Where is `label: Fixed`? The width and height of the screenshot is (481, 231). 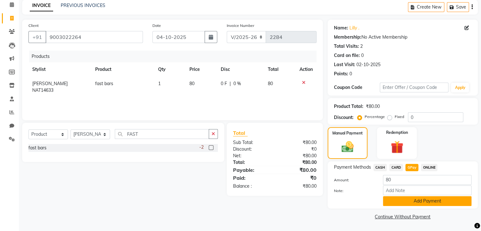
label: Fixed is located at coordinates (399, 117).